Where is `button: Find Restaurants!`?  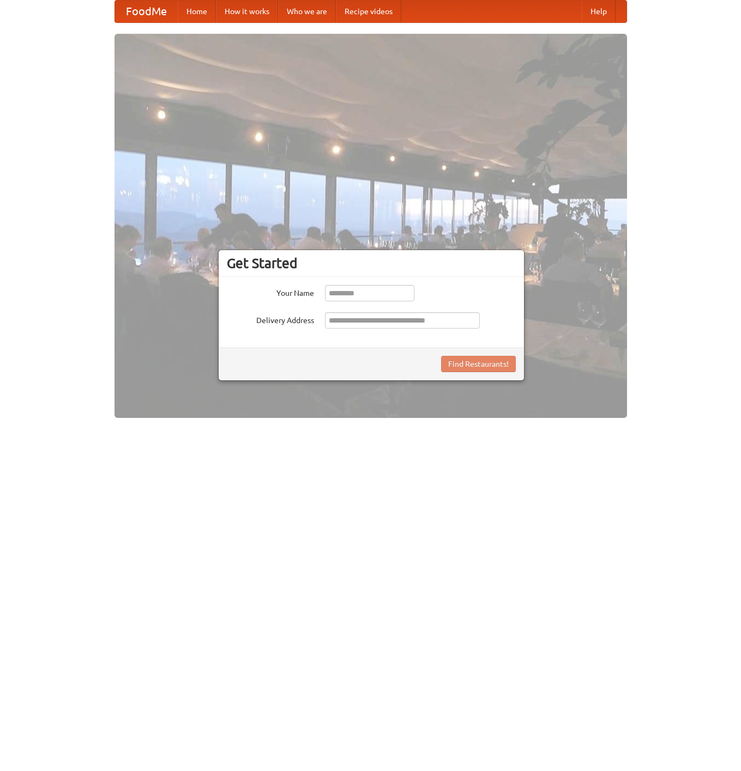 button: Find Restaurants! is located at coordinates (478, 364).